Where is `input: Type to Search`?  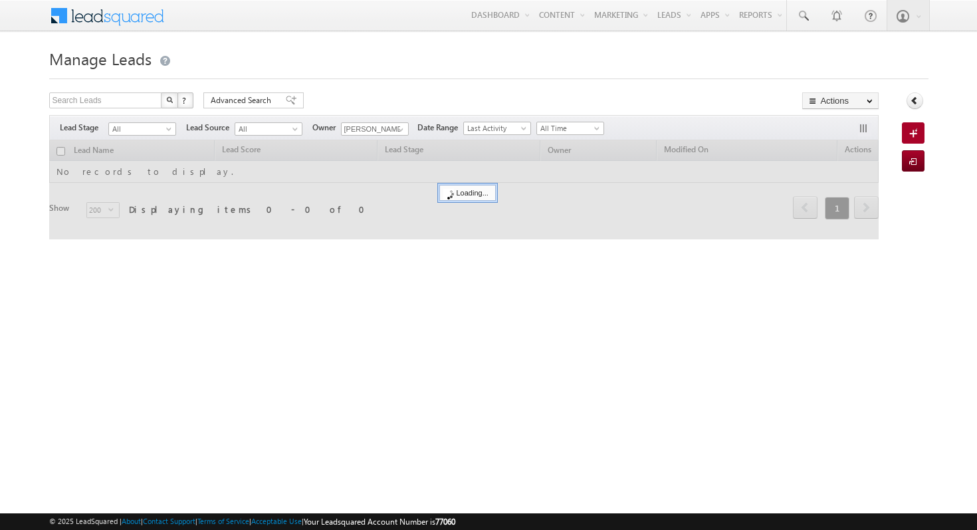 input: Type to Search is located at coordinates (375, 129).